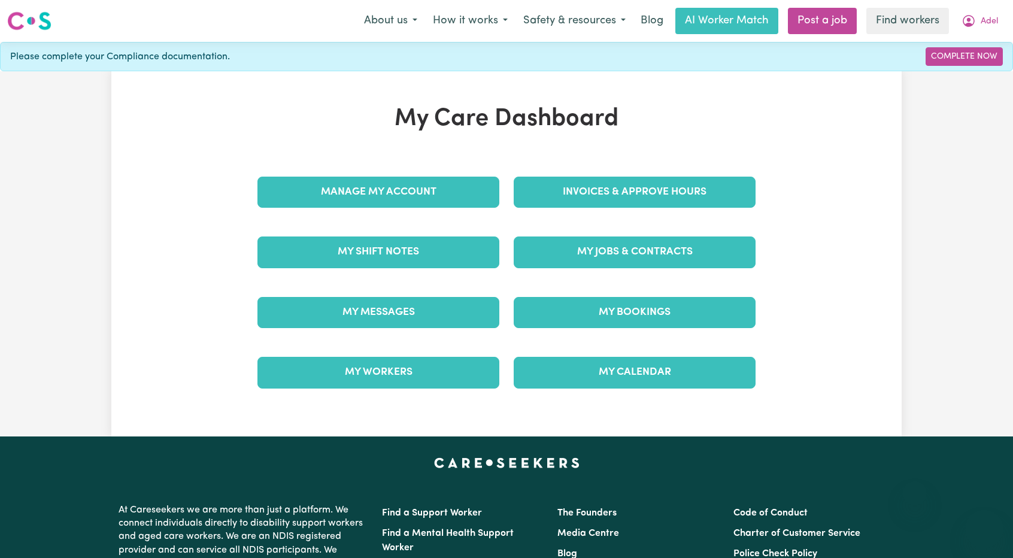 This screenshot has width=1013, height=558. Describe the element at coordinates (634, 372) in the screenshot. I see `a: My Calendar` at that location.